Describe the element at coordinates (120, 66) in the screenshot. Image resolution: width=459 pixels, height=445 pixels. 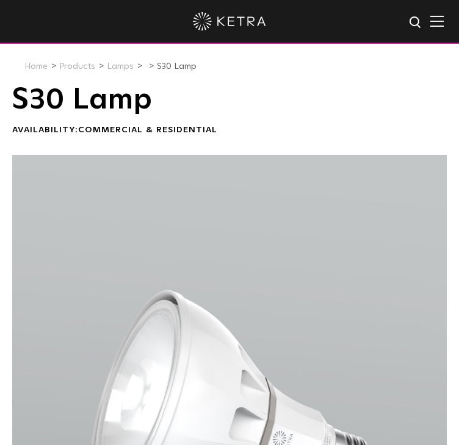
I see `a: Lamps` at that location.